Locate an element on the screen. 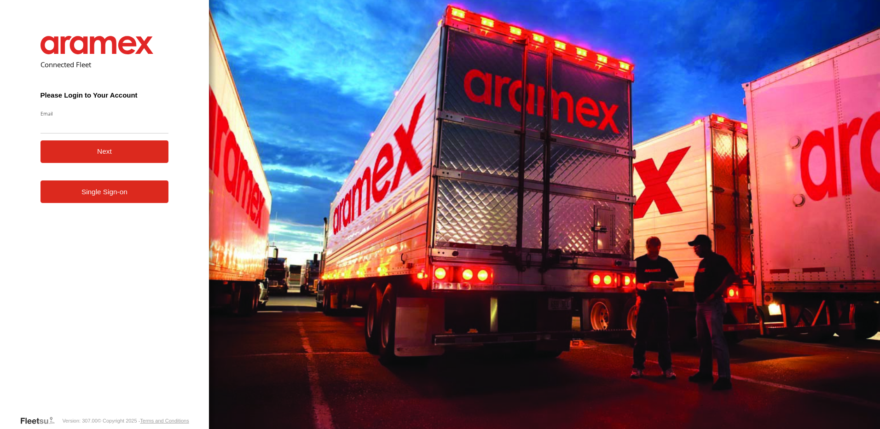 This screenshot has width=880, height=429. a: Single Sign-on is located at coordinates (104, 191).